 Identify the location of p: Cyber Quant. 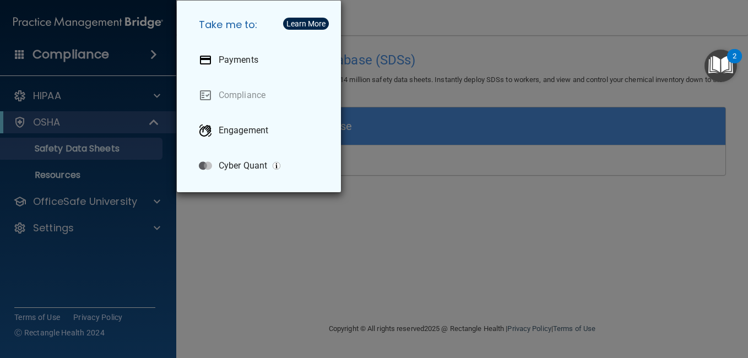
(243, 166).